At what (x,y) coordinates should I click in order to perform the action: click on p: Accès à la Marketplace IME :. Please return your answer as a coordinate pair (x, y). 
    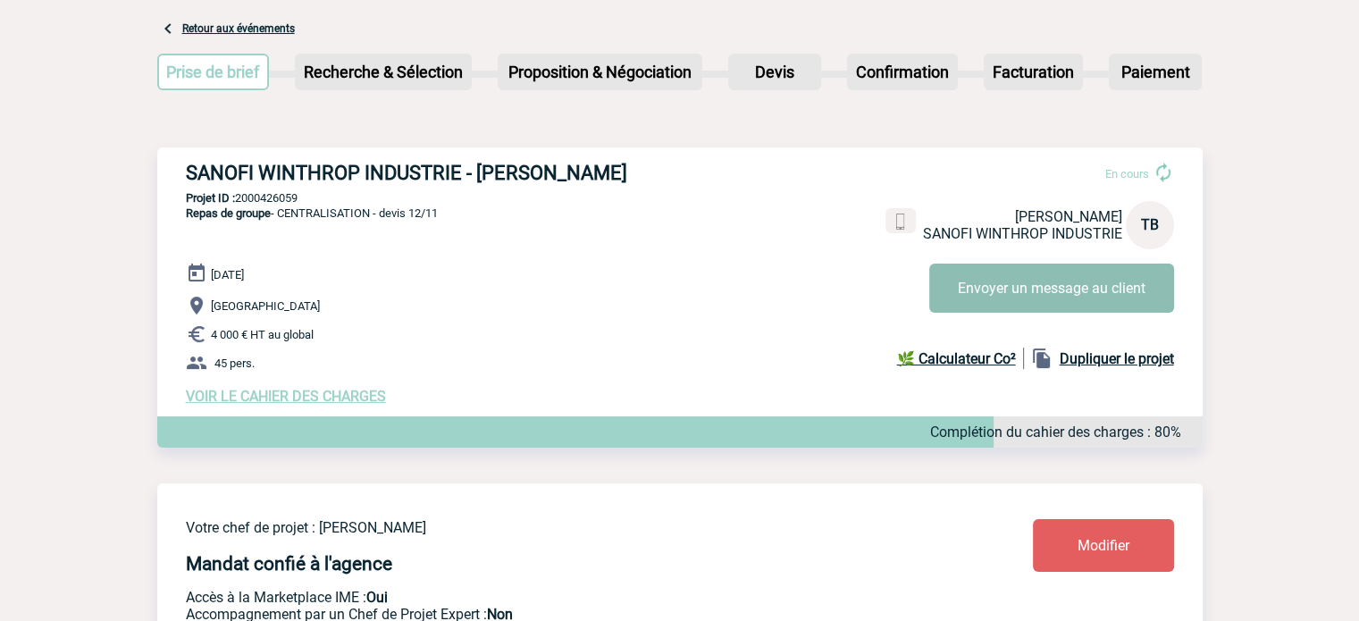
    Looking at the image, I should click on (557, 597).